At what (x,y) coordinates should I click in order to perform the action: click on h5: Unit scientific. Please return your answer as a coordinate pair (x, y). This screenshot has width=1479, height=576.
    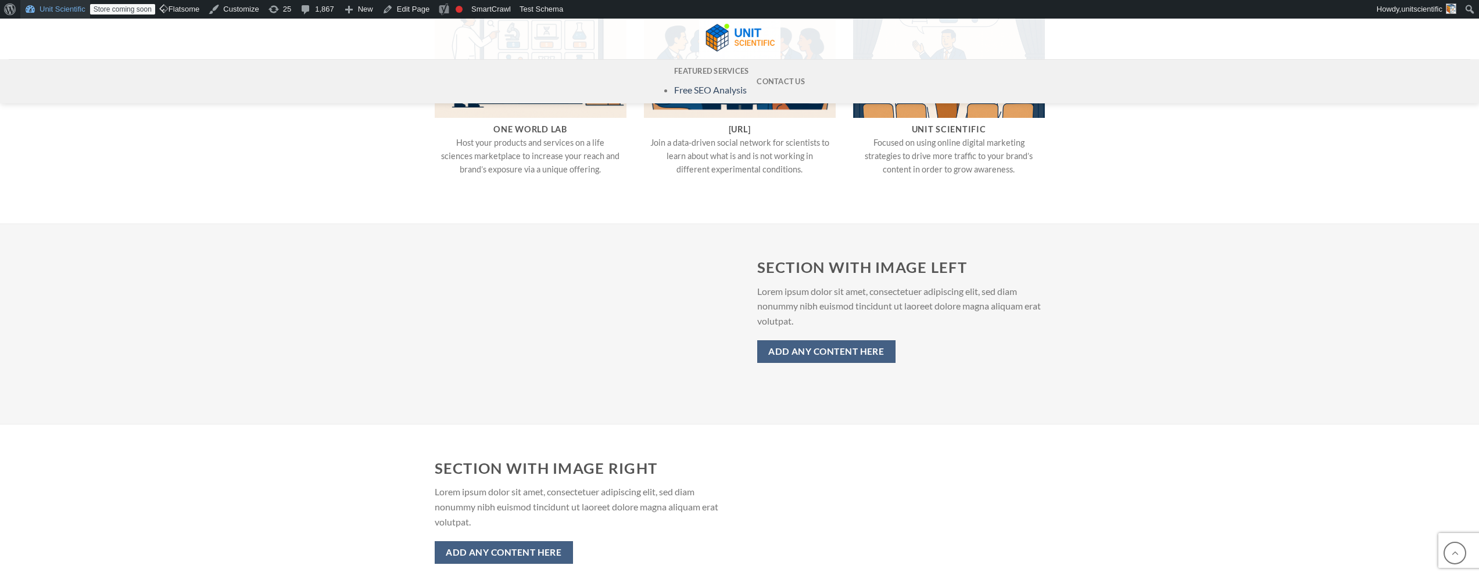
    Looking at the image, I should click on (949, 130).